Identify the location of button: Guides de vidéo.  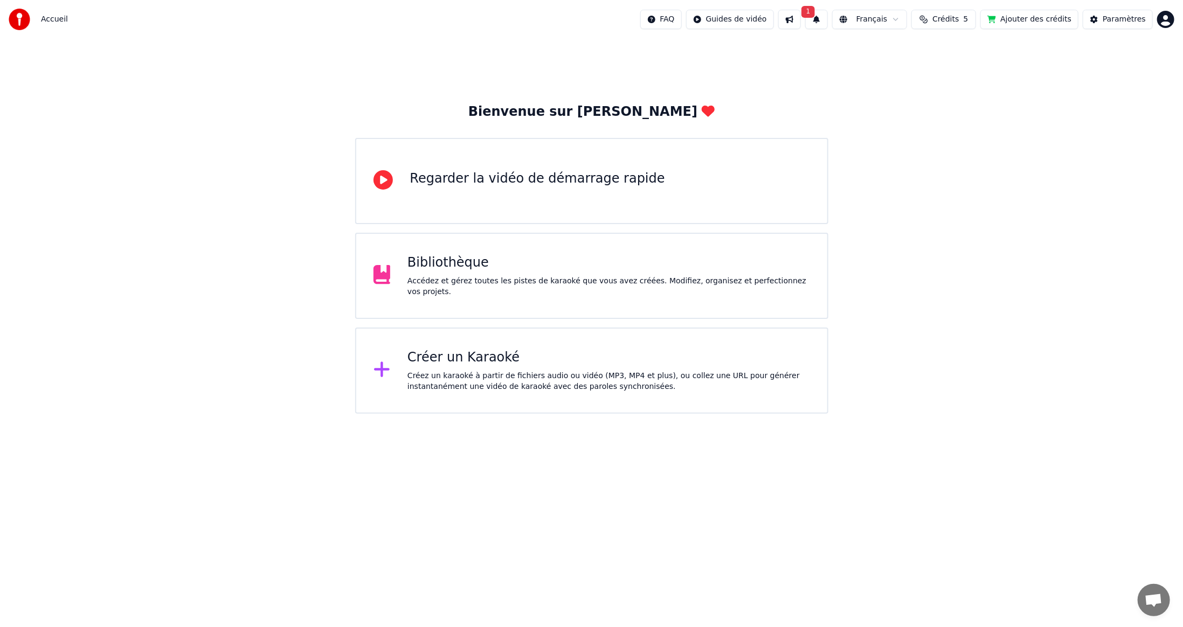
(730, 19).